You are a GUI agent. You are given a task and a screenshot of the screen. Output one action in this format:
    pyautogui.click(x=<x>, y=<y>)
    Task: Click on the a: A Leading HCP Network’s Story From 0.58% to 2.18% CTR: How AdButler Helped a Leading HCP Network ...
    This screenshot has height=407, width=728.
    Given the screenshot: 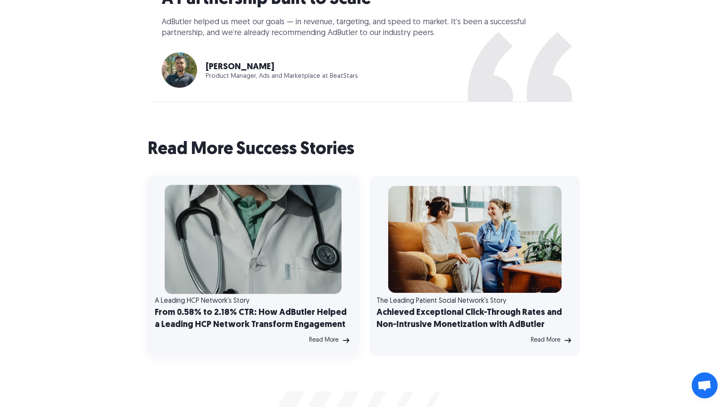 What is the action you would take?
    pyautogui.click(x=253, y=265)
    